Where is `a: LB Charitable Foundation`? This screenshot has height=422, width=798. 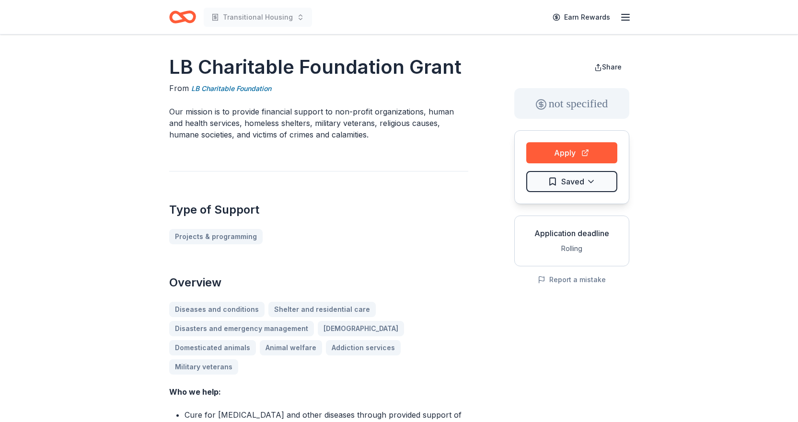 a: LB Charitable Foundation is located at coordinates (231, 89).